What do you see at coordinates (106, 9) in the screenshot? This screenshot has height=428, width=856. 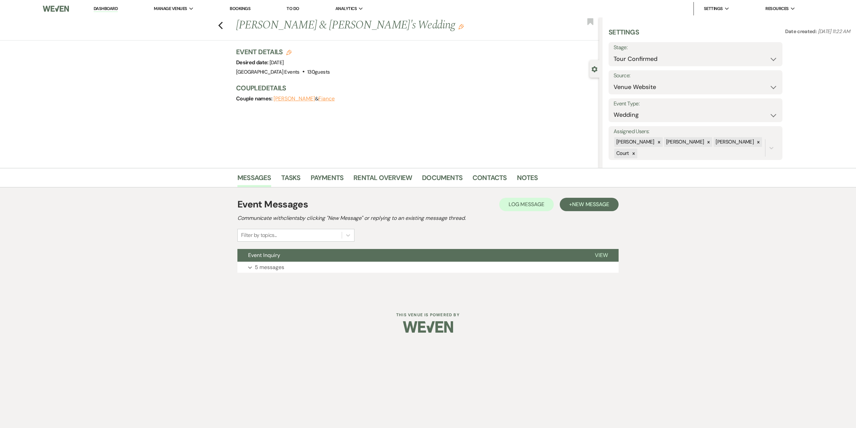 I see `a: Dashboard` at bounding box center [106, 9].